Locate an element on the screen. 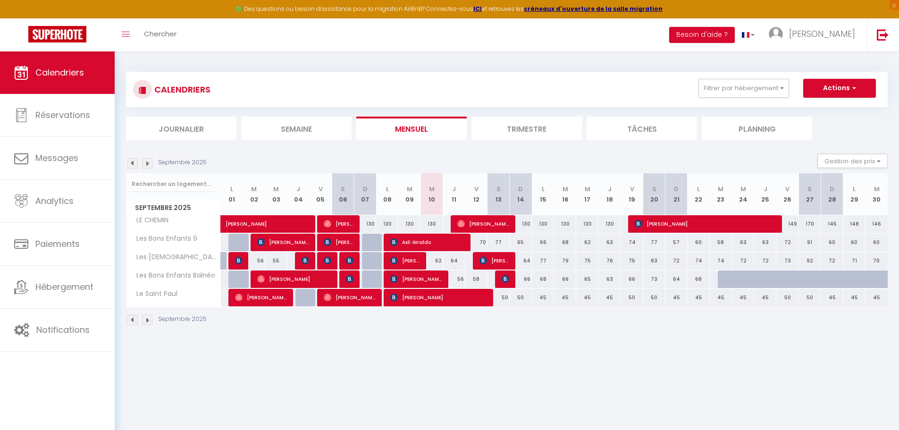  div: 73 is located at coordinates (654, 279).